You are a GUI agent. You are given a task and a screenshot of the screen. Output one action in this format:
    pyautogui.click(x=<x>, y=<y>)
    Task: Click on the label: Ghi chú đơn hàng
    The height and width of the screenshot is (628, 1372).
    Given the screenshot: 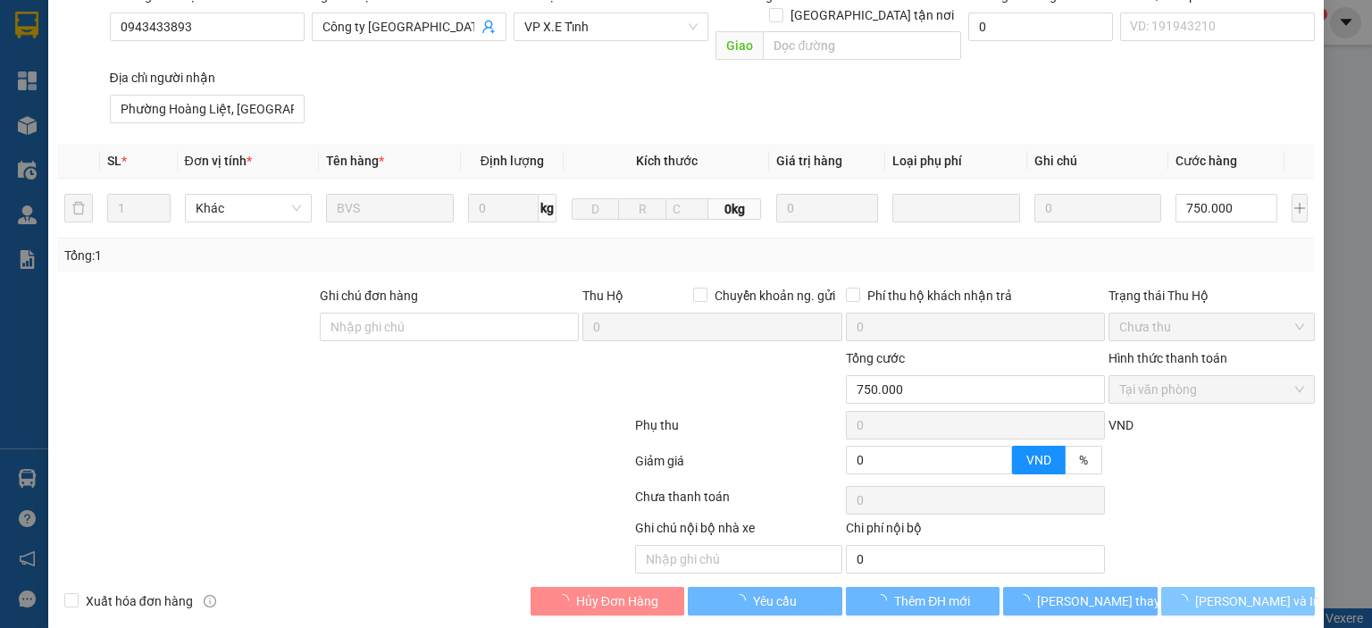 What is the action you would take?
    pyautogui.click(x=369, y=296)
    